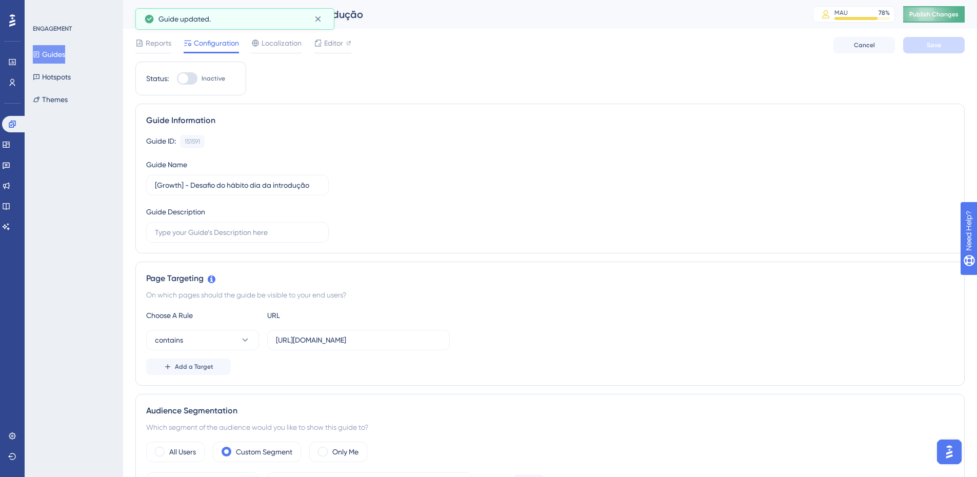 This screenshot has width=977, height=477. What do you see at coordinates (52, 29) in the screenshot?
I see `div: ENGAGEMENT` at bounding box center [52, 29].